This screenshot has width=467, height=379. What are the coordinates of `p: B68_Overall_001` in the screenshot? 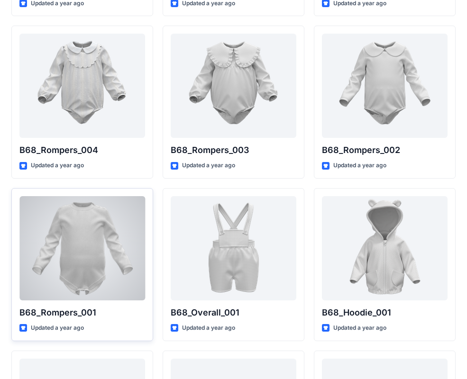 It's located at (233, 313).